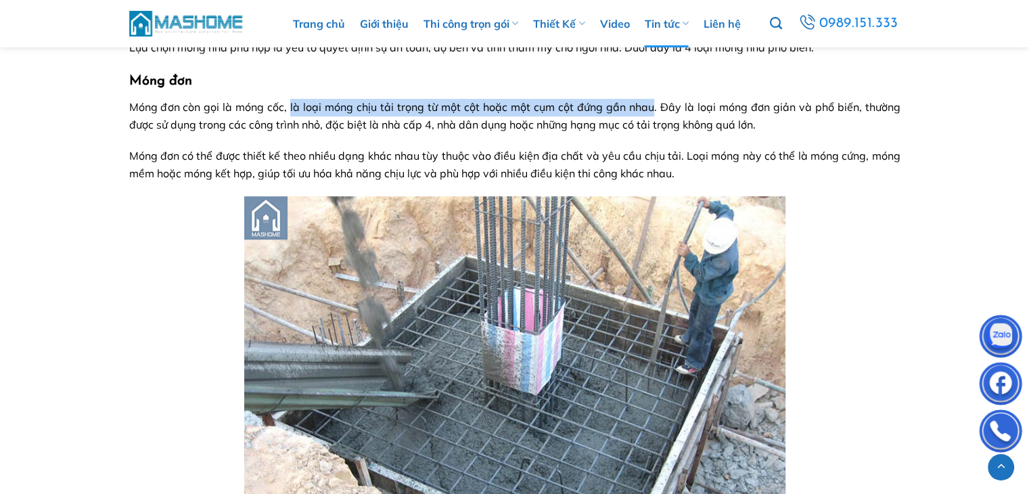 This screenshot has height=494, width=1029. What do you see at coordinates (160, 81) in the screenshot?
I see `strong: Móng đơn` at bounding box center [160, 81].